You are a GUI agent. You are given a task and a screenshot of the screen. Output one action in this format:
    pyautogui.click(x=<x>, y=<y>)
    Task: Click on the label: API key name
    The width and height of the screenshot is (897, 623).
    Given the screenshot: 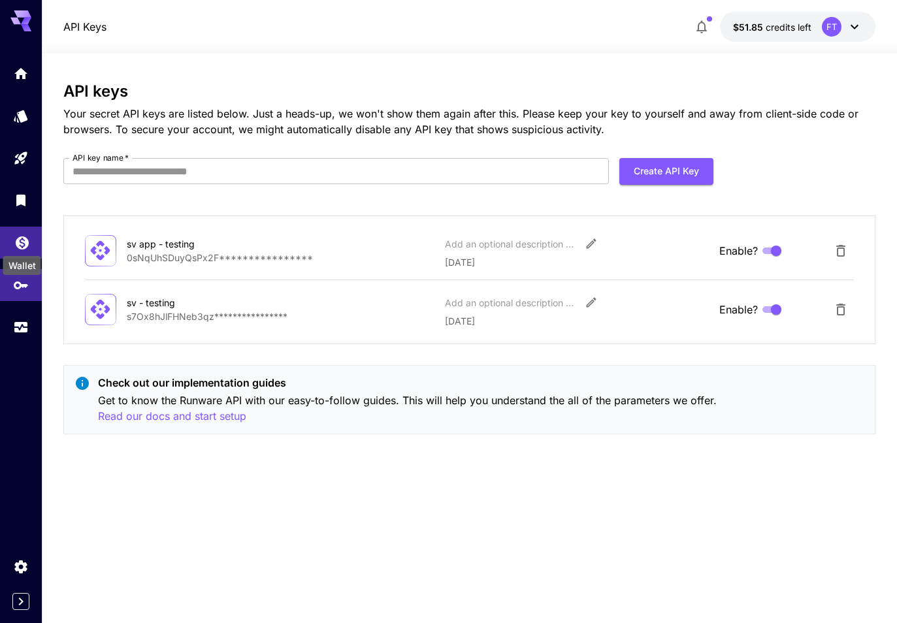 What is the action you would take?
    pyautogui.click(x=101, y=157)
    